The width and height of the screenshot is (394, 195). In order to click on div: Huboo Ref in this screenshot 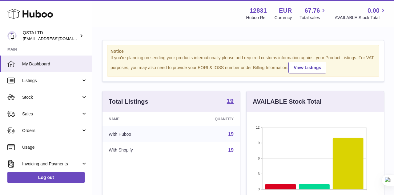, I will do `click(257, 18)`.